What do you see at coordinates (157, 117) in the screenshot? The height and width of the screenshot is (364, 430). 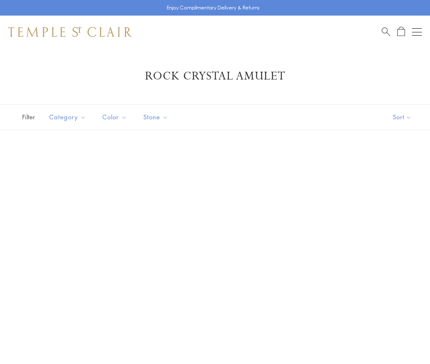 I see `span: Stone` at bounding box center [157, 117].